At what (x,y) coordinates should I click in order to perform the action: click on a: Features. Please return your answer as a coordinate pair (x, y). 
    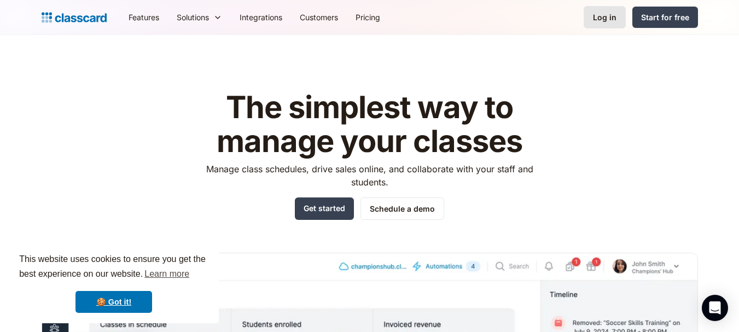
    Looking at the image, I should click on (144, 17).